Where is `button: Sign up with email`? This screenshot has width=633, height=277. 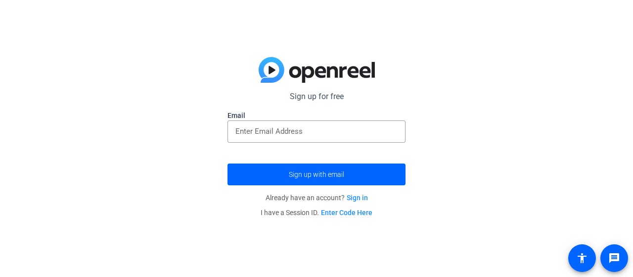 button: Sign up with email is located at coordinates (317, 174).